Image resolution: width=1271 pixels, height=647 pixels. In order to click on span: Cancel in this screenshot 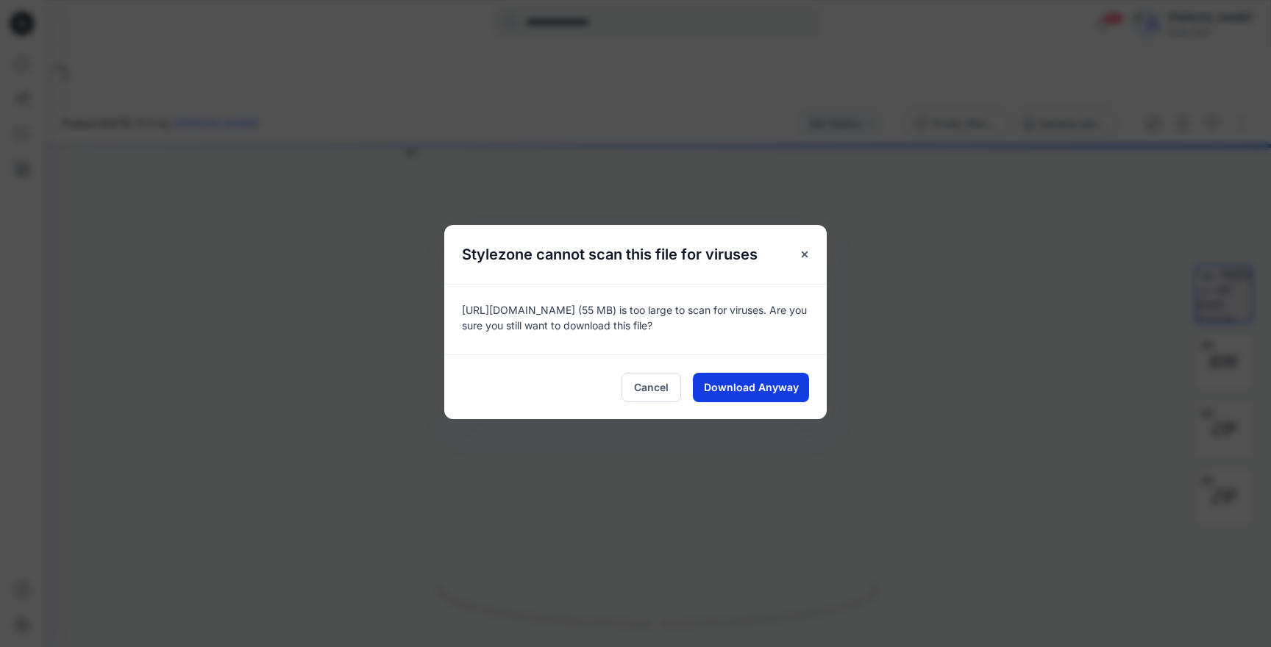, I will do `click(651, 387)`.